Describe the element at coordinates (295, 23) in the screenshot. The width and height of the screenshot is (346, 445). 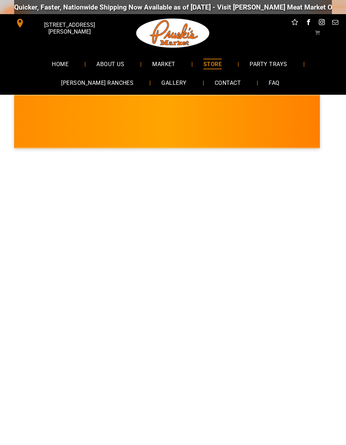
I see `a: Social network` at that location.